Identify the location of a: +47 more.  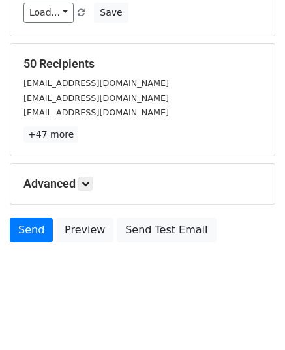
(51, 134).